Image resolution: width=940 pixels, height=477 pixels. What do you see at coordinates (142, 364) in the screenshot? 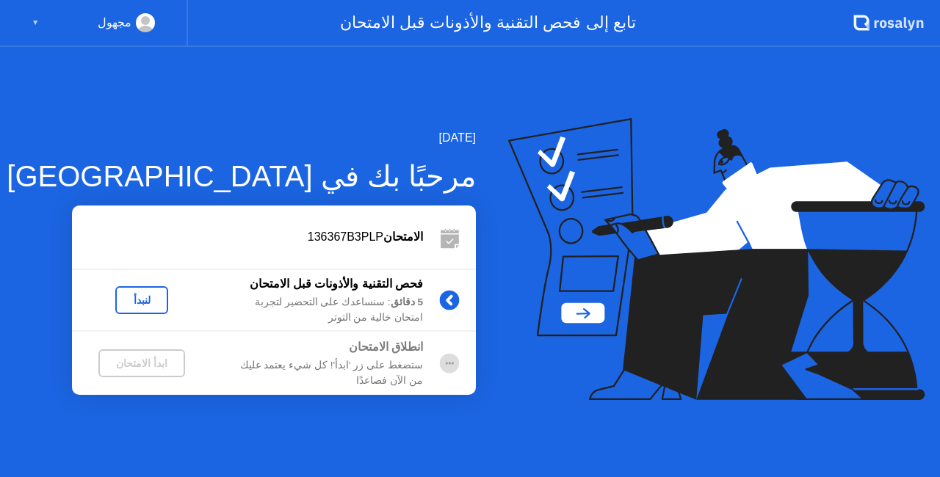
I see `button: ابدأ الامتحان` at bounding box center [142, 364].